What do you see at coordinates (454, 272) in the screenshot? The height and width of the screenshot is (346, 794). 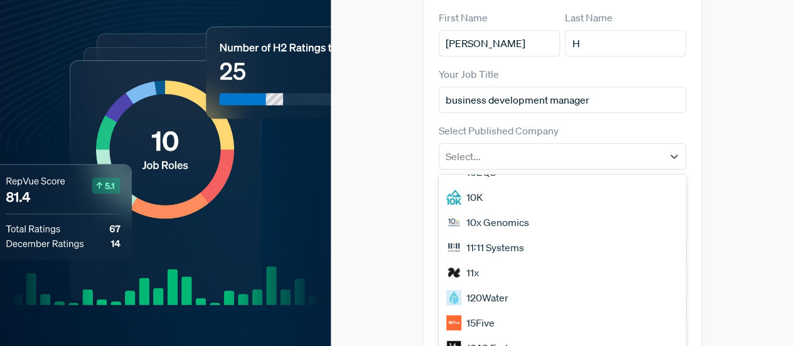 I see `img: 11x` at bounding box center [454, 272].